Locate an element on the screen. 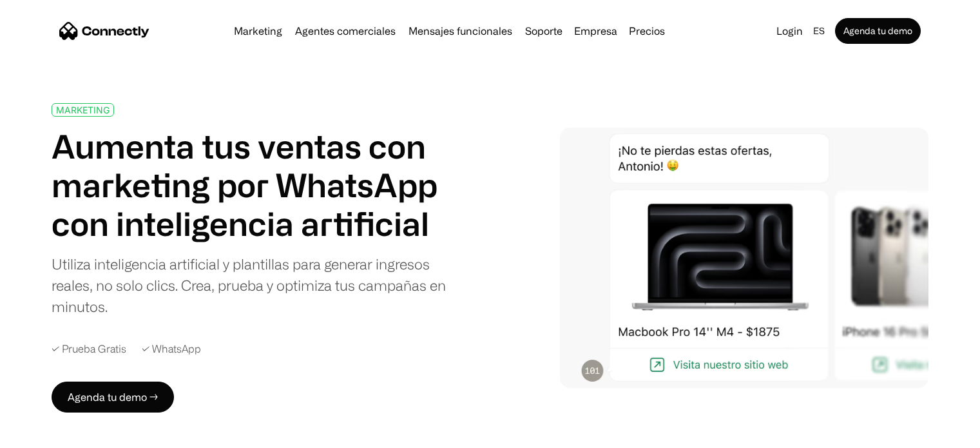 The height and width of the screenshot is (448, 980). div: ✓ WhatsApp is located at coordinates (171, 349).